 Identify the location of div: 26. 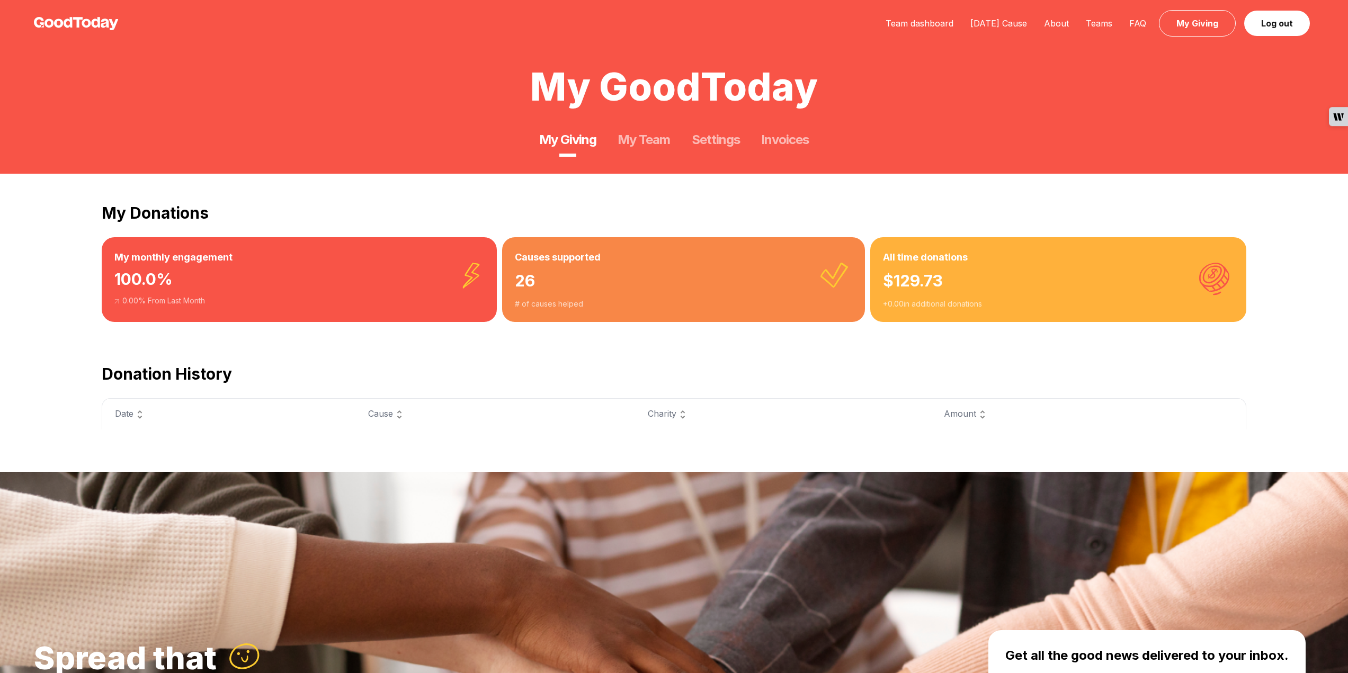
(683, 282).